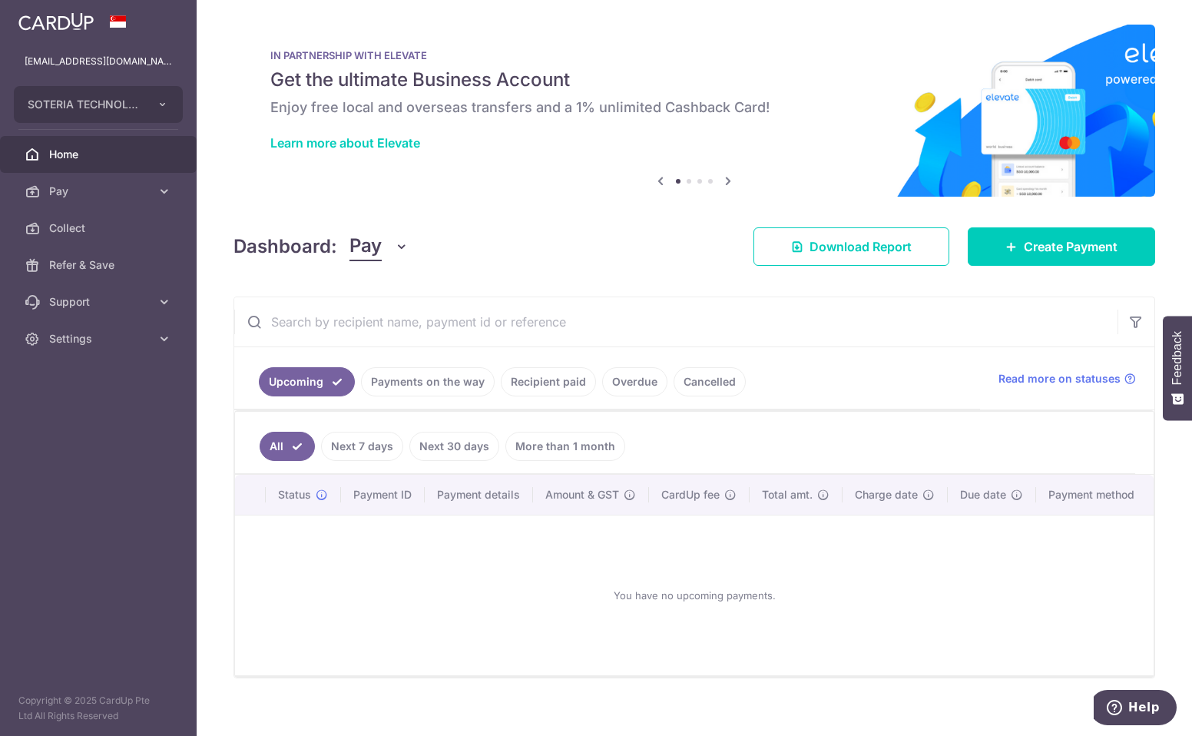 This screenshot has height=736, width=1192. I want to click on span: Feedback, so click(1177, 358).